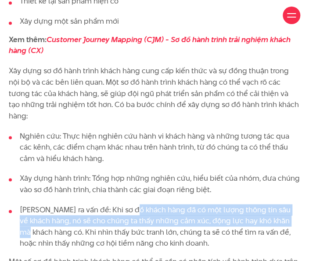  What do you see at coordinates (155, 184) in the screenshot?
I see `li: Xây dựng hành trình: Tổng hợp những nghiên cứu, hiểu biết của nhóm, đưa chúng vào sơ đồ hành trìn...` at bounding box center [155, 184].